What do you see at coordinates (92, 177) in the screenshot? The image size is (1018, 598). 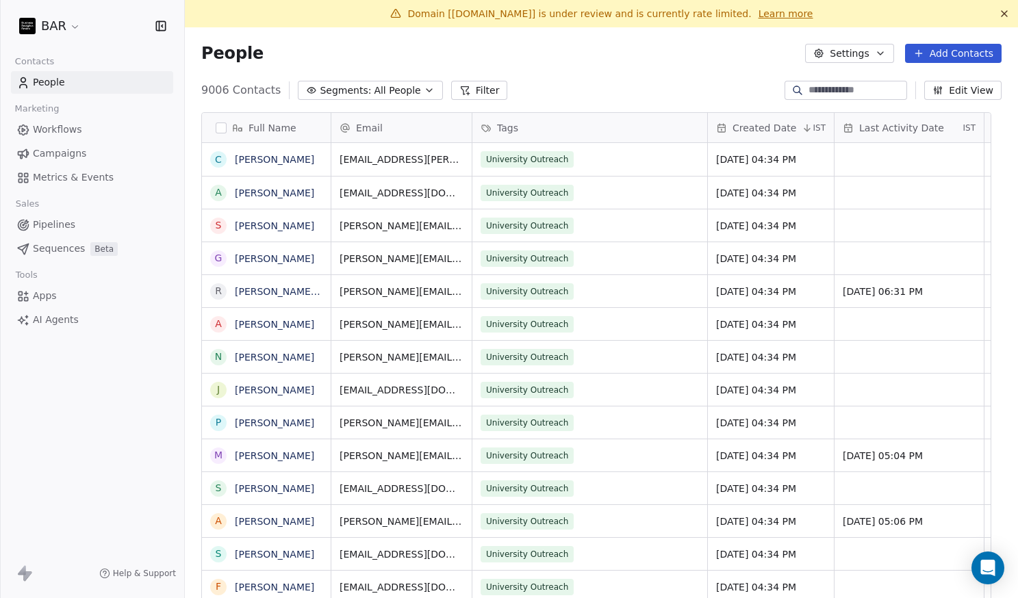 I see `a: Metrics & Events` at bounding box center [92, 177].